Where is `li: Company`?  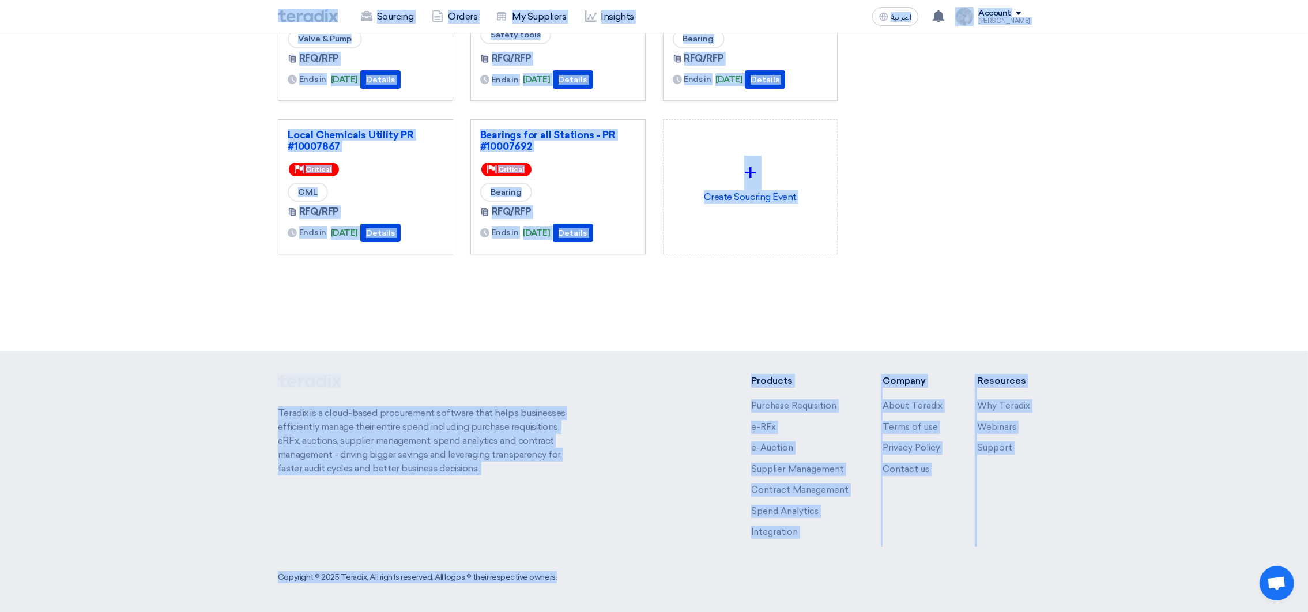
li: Company is located at coordinates (913, 381).